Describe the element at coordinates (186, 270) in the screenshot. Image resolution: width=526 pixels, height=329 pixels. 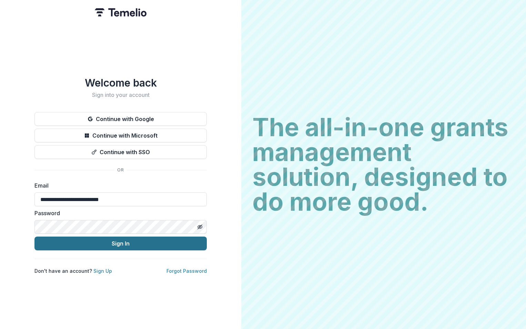
I see `a: Forgot Password` at that location.